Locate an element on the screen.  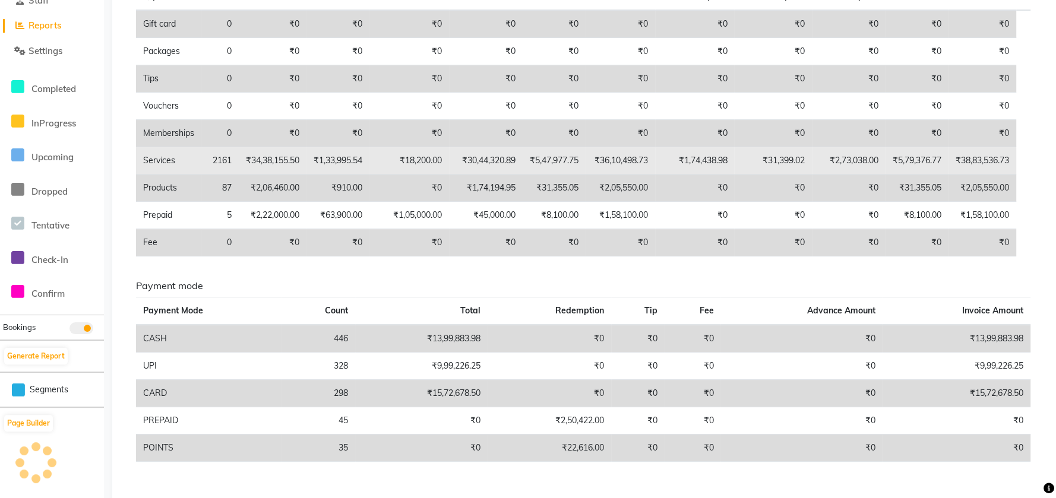
td: ₹910.00 is located at coordinates (338, 188).